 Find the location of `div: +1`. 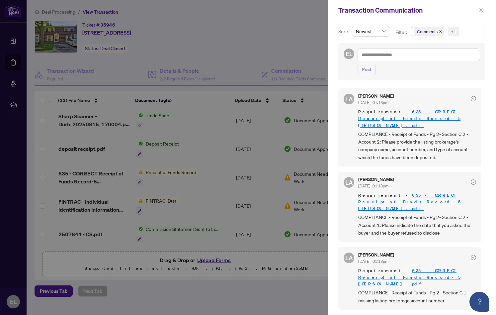

div: +1 is located at coordinates (454, 32).